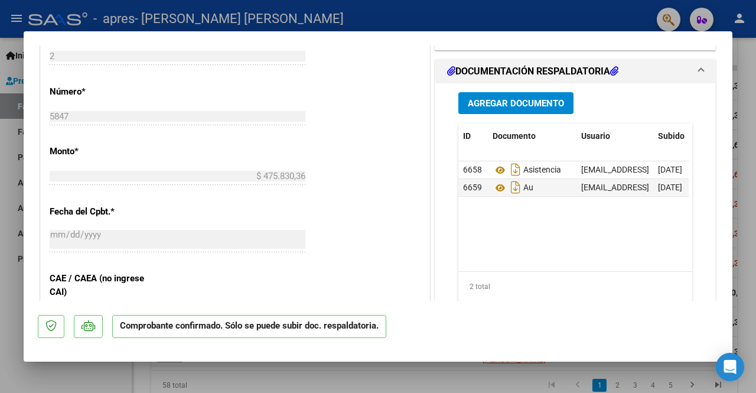 The image size is (756, 393). I want to click on span: Subido, so click(671, 136).